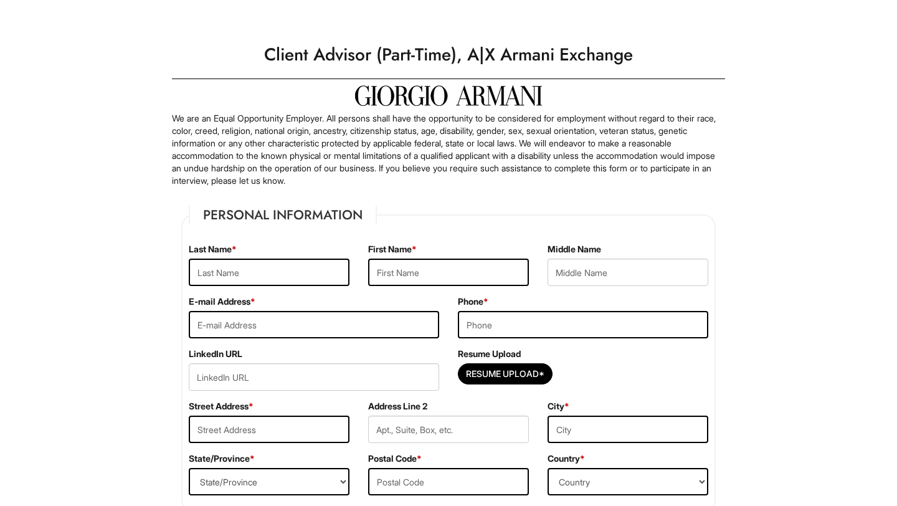 This screenshot has height=506, width=897. I want to click on input: LinkedIn URL, so click(314, 377).